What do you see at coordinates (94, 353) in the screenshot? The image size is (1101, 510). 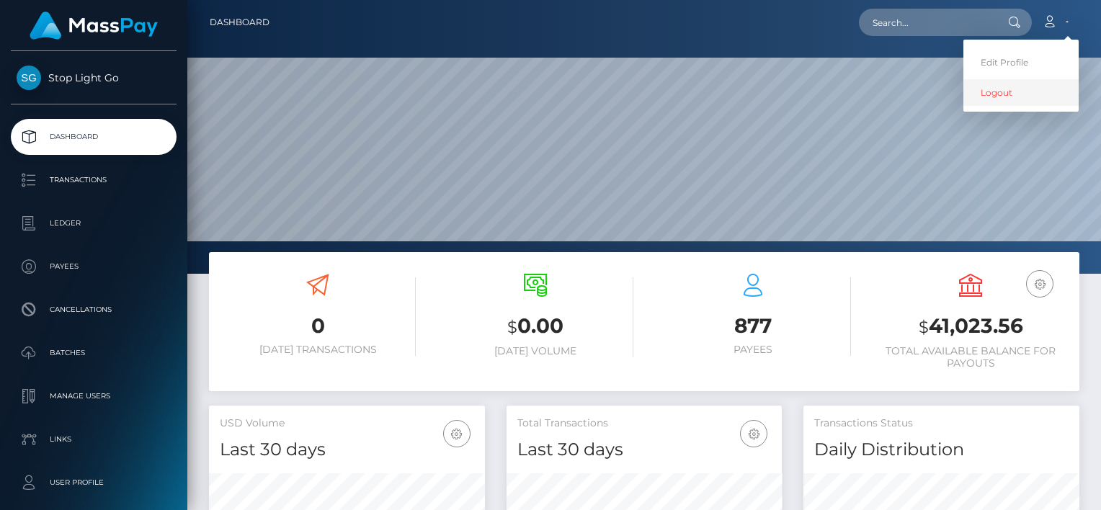 I see `a: Batches` at bounding box center [94, 353].